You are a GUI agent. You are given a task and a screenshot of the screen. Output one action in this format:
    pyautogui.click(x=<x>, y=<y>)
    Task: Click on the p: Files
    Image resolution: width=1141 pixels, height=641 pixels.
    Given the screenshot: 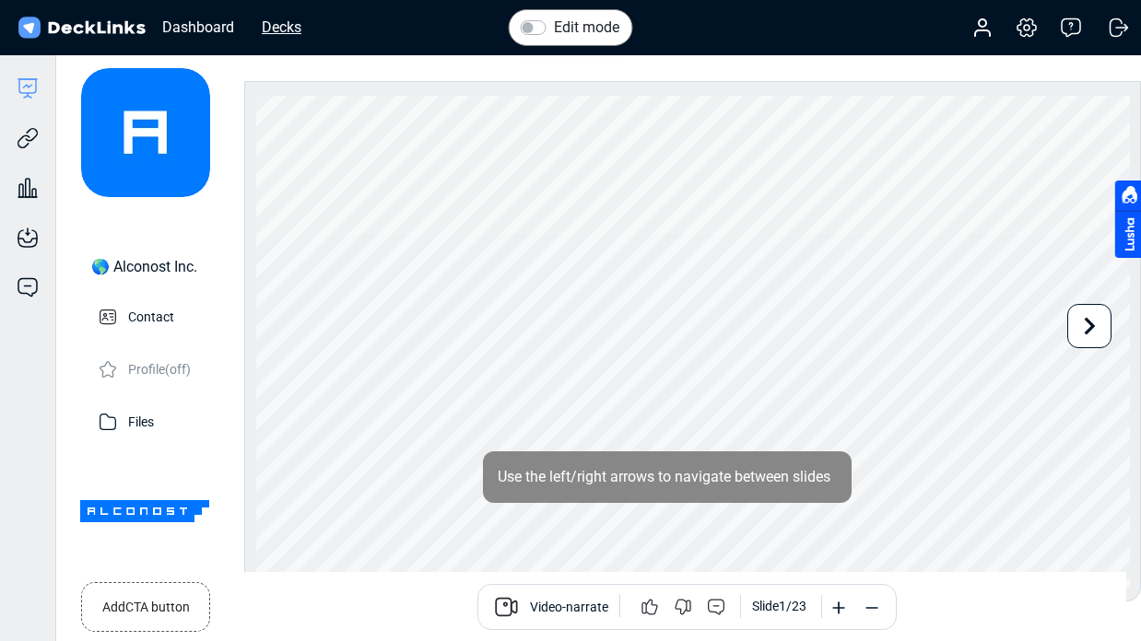 What is the action you would take?
    pyautogui.click(x=141, y=420)
    